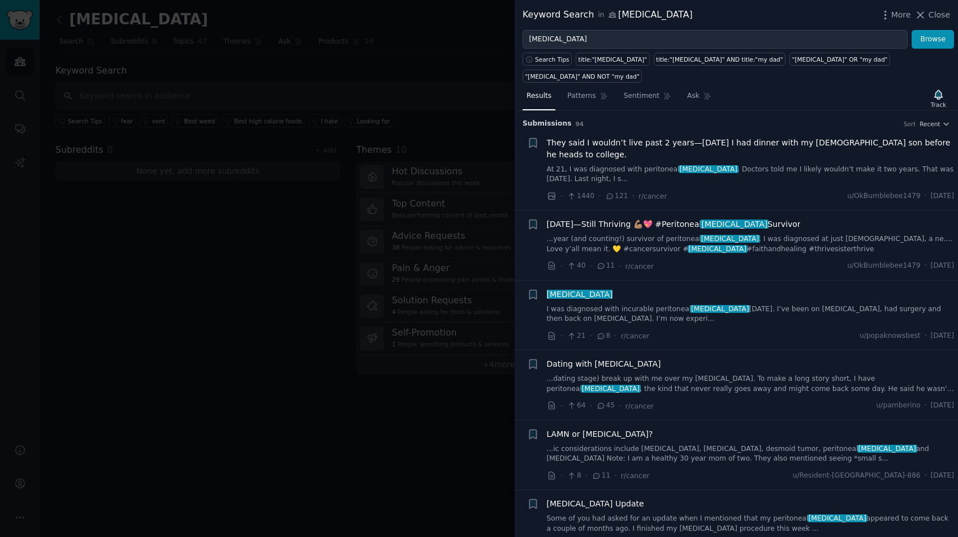 This screenshot has width=958, height=537. Describe the element at coordinates (648, 98) in the screenshot. I see `a: Sentiment` at that location.